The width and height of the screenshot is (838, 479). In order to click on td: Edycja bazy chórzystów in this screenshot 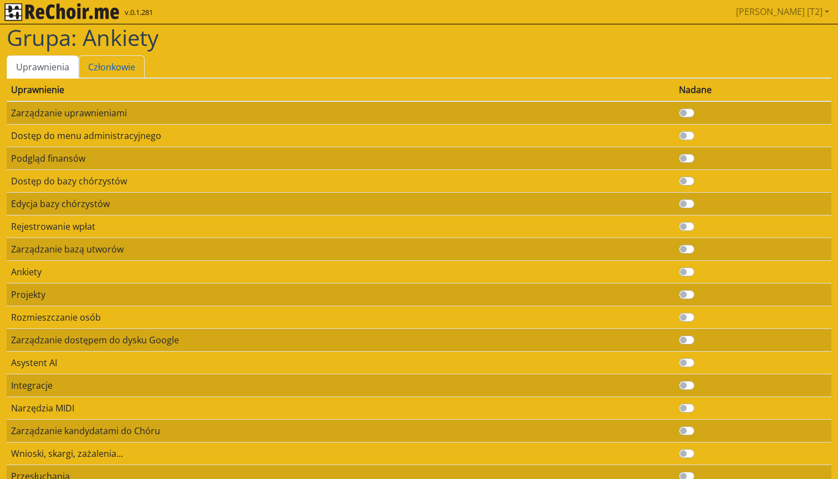, I will do `click(340, 203)`.